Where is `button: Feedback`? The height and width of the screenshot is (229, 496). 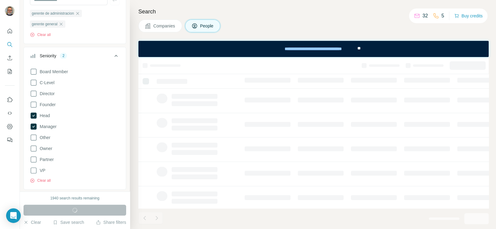
button: Feedback is located at coordinates (10, 140).